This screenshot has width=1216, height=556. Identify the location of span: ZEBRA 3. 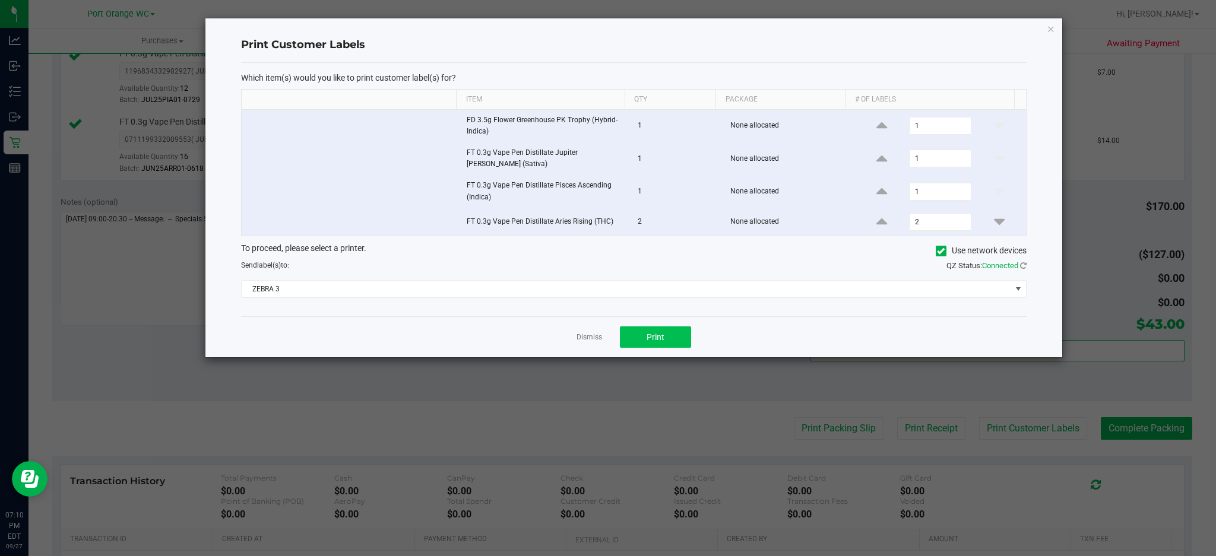
(626, 289).